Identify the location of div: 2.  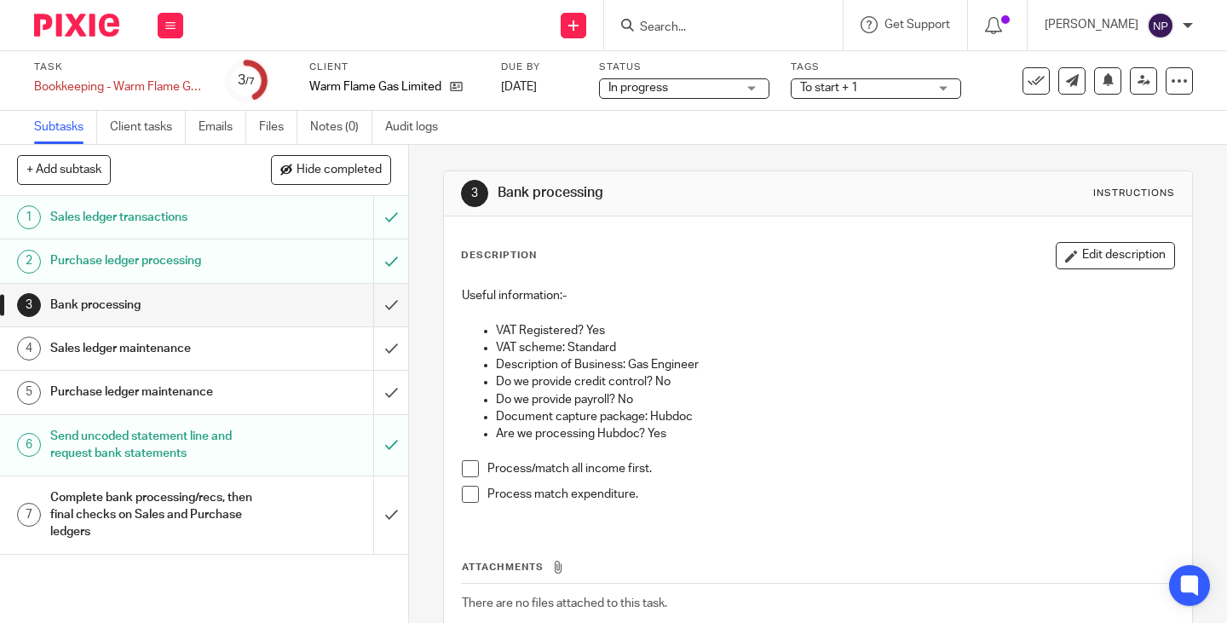
(29, 262).